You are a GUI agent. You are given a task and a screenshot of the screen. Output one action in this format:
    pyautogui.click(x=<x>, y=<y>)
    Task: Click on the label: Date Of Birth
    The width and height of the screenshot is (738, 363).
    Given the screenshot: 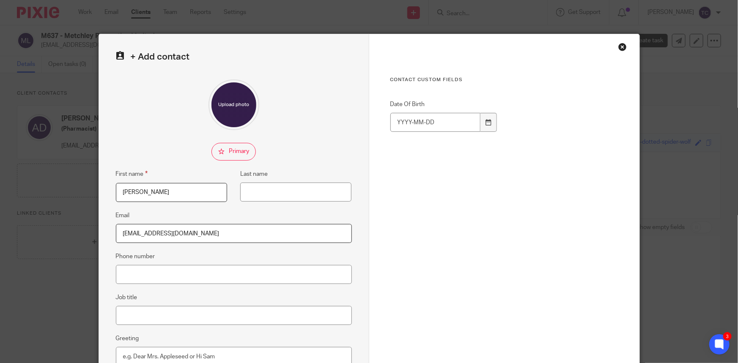 What is the action you would take?
    pyautogui.click(x=444, y=104)
    